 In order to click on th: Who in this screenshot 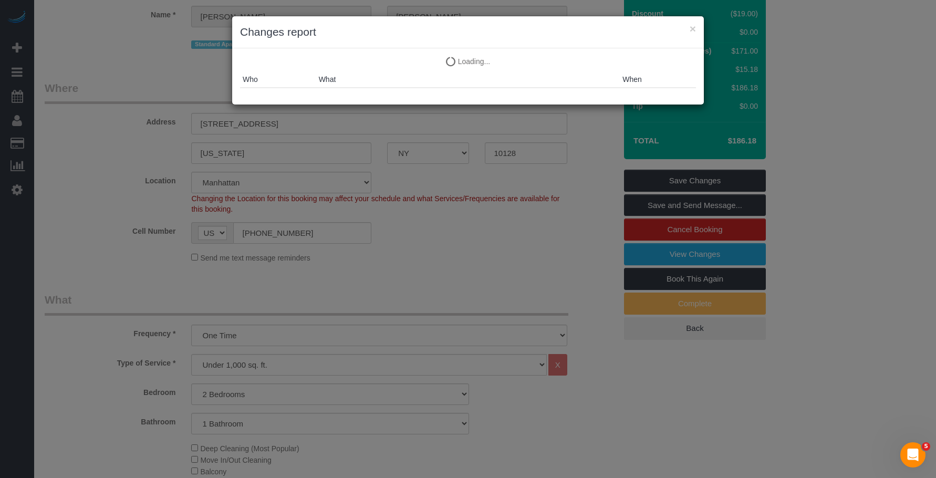, I will do `click(278, 79)`.